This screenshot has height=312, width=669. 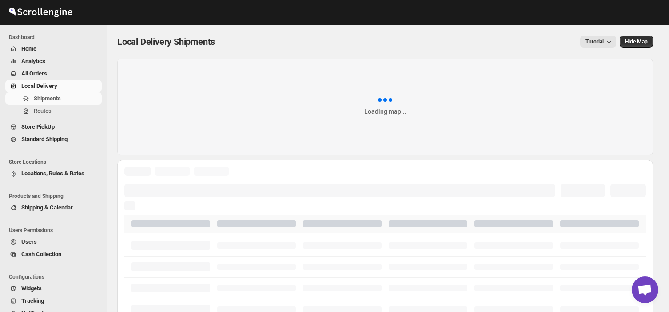 What do you see at coordinates (47, 207) in the screenshot?
I see `span: Shipping & Calendar` at bounding box center [47, 207].